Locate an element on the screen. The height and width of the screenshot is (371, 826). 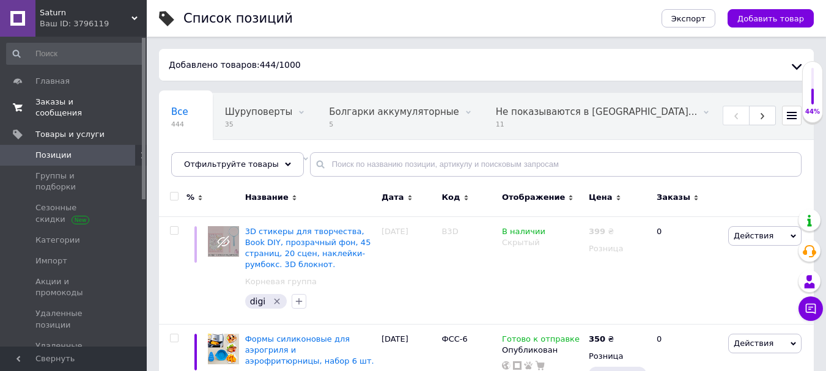
span: digi is located at coordinates (258, 302).